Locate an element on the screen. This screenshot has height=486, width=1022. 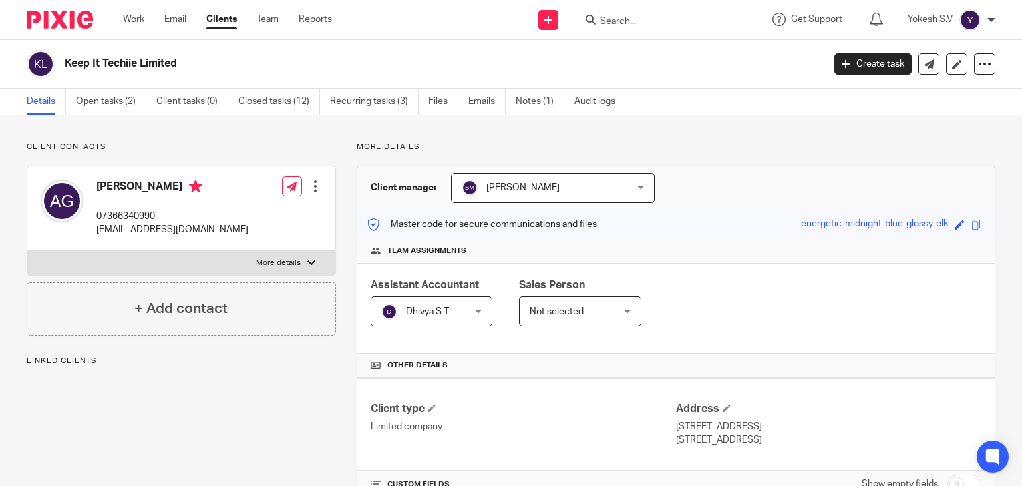
span: Sales Person is located at coordinates (551, 285).